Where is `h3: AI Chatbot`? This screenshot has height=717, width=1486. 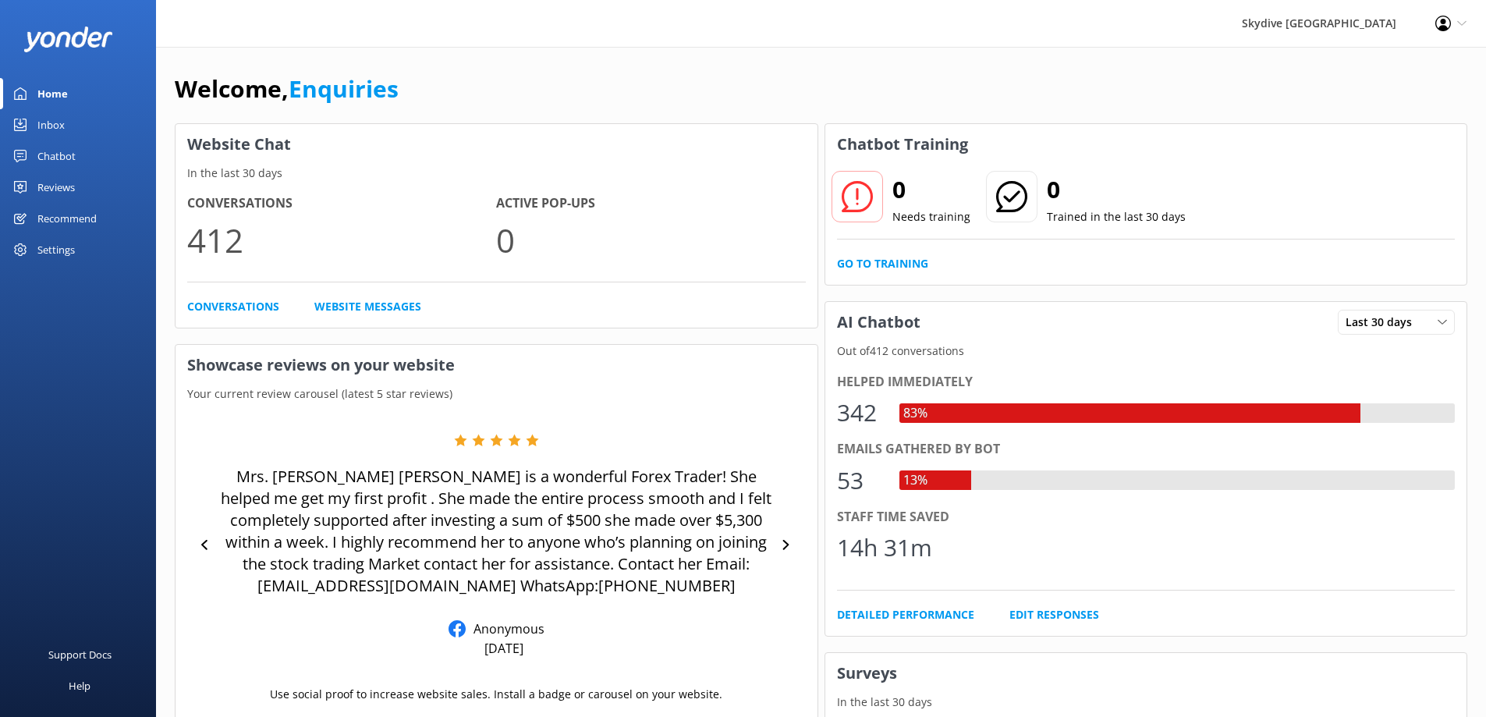
h3: AI Chatbot is located at coordinates (878, 322).